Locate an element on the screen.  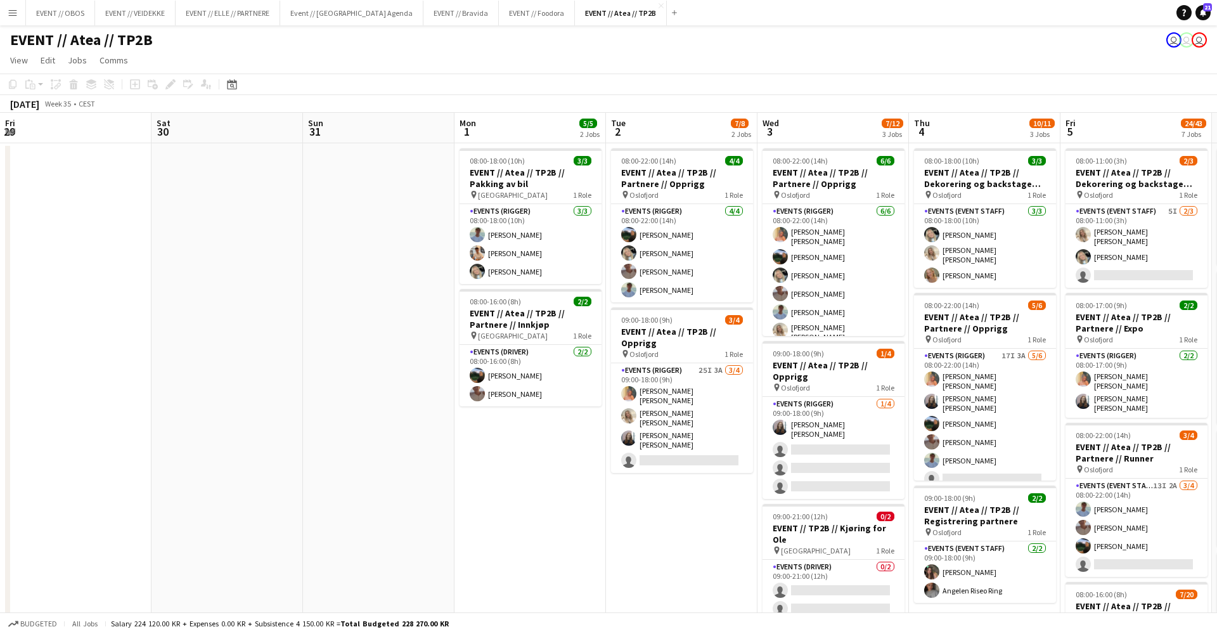
app-job-card: 08:00-22:00 (14h)6/6EVENT // Atea // TP2B // Partnere // Opprigg Oslofjord1 RoleEvents (Rigger)6/... is located at coordinates (834, 242).